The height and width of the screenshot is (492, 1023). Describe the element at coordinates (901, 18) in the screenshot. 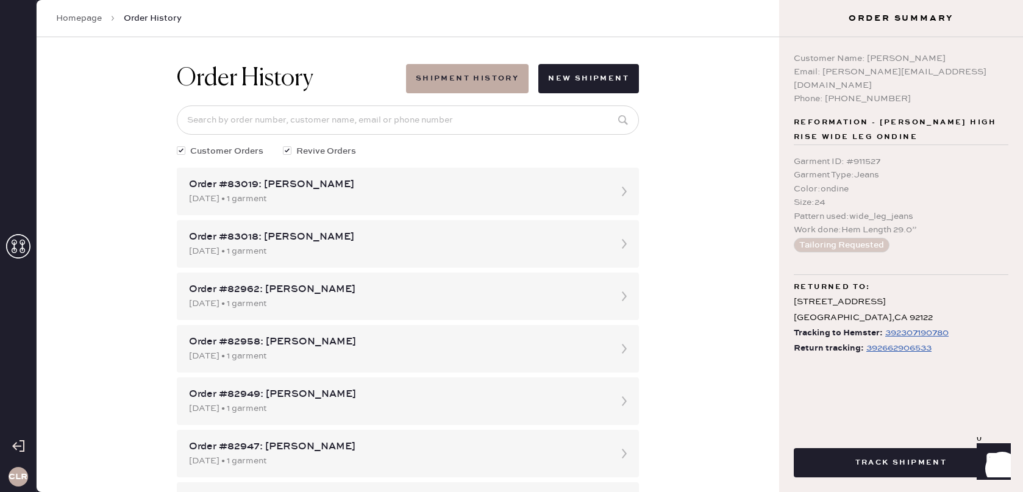

I see `h3: Order Summary` at that location.